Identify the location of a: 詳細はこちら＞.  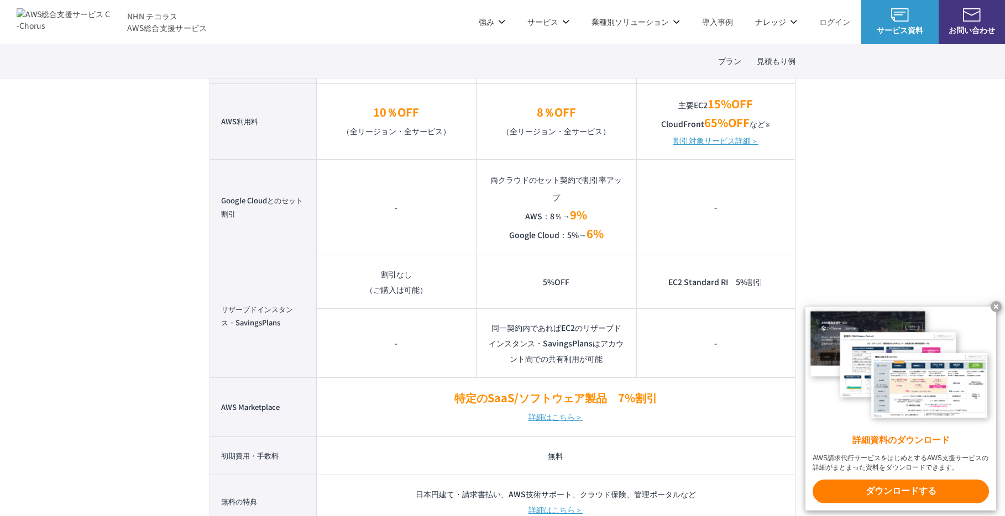
(555, 417).